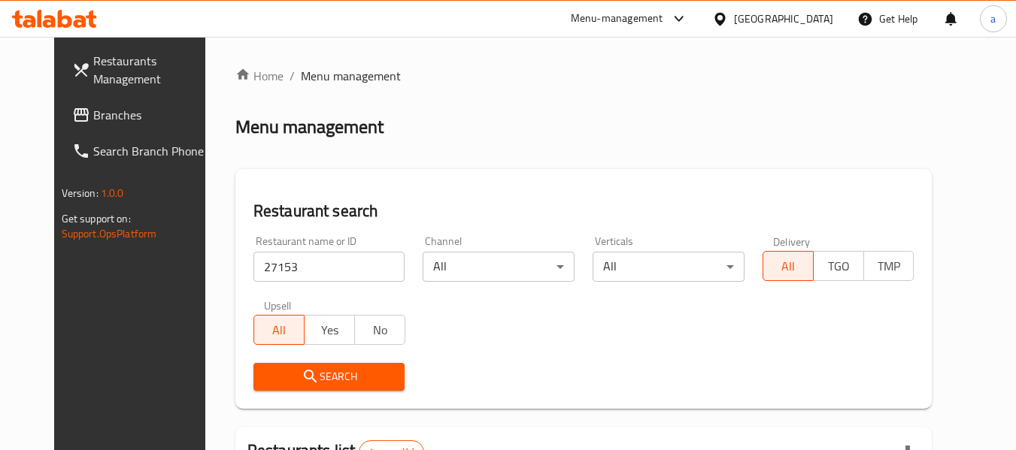 The height and width of the screenshot is (450, 1016). Describe the element at coordinates (380, 330) in the screenshot. I see `span: No` at that location.